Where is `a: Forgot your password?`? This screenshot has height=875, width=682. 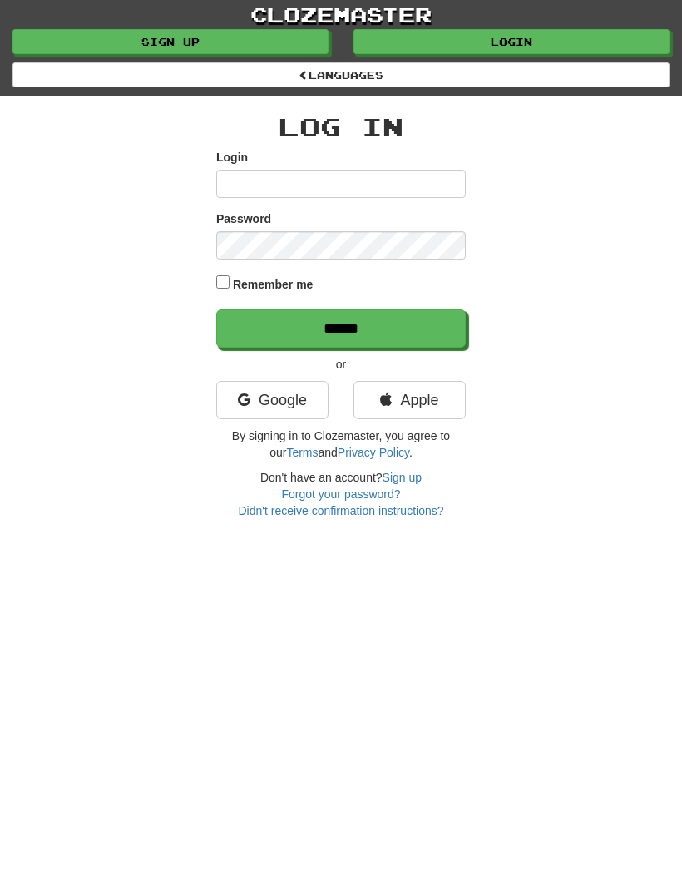
a: Forgot your password? is located at coordinates (340, 494).